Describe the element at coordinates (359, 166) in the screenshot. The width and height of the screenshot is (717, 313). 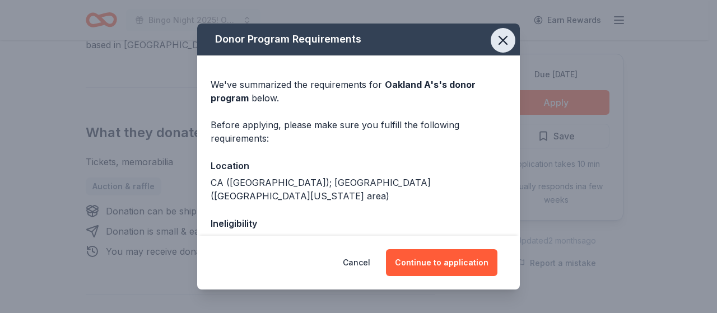
I see `div: Location` at that location.